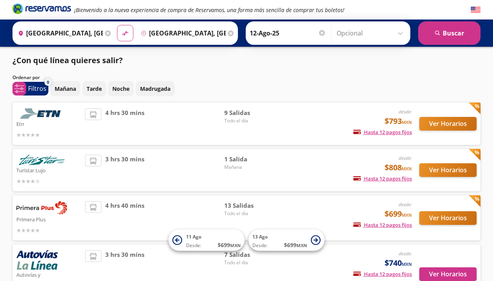 Image resolution: width=493 pixels, height=281 pixels. I want to click on button: 0Filtros, so click(30, 89).